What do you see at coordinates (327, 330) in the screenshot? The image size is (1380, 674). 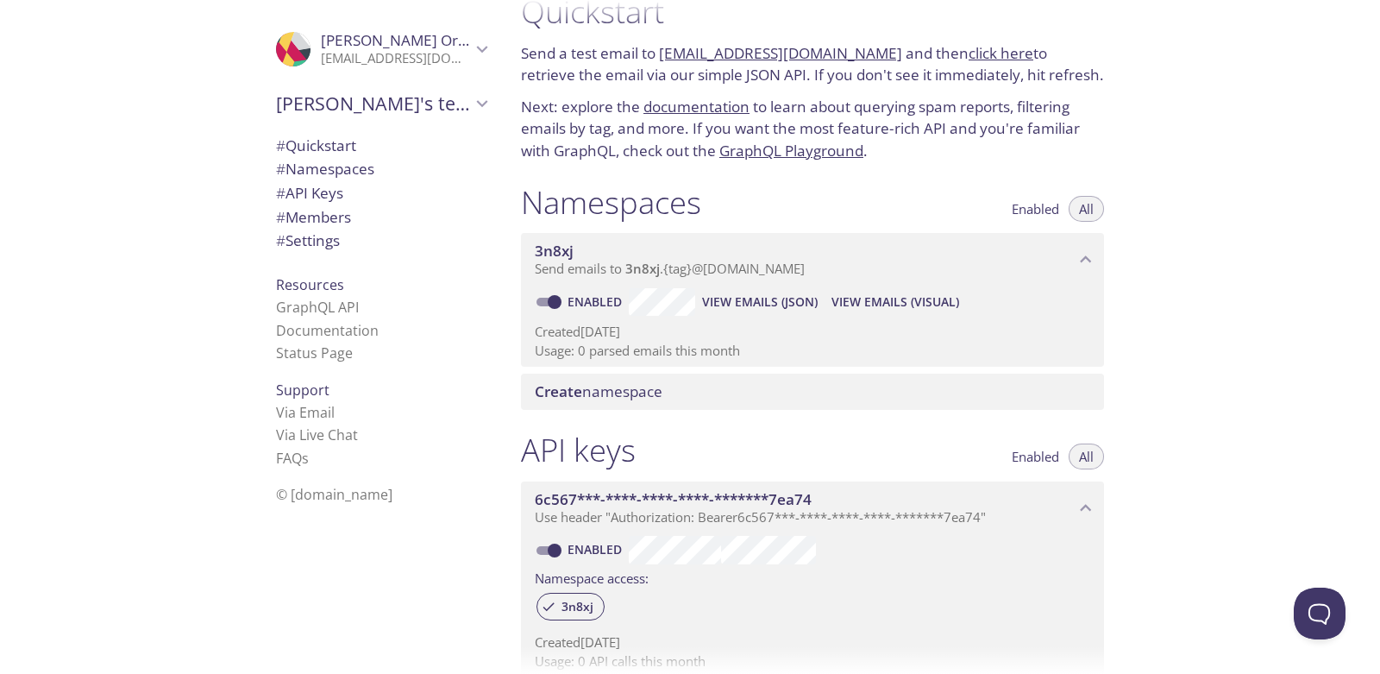 I see `a: Documentation` at bounding box center [327, 330].